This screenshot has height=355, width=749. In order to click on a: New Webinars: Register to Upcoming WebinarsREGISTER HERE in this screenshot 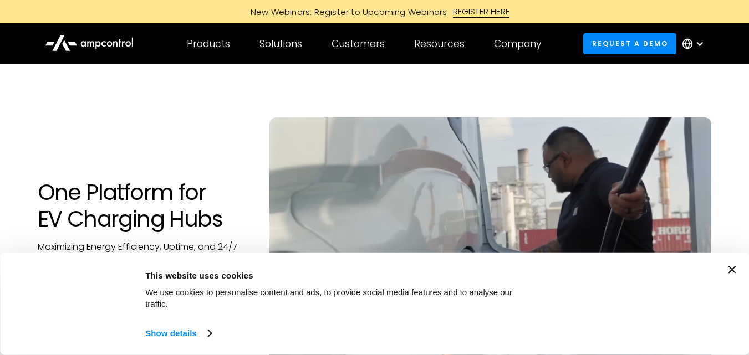, I will do `click(375, 12)`.